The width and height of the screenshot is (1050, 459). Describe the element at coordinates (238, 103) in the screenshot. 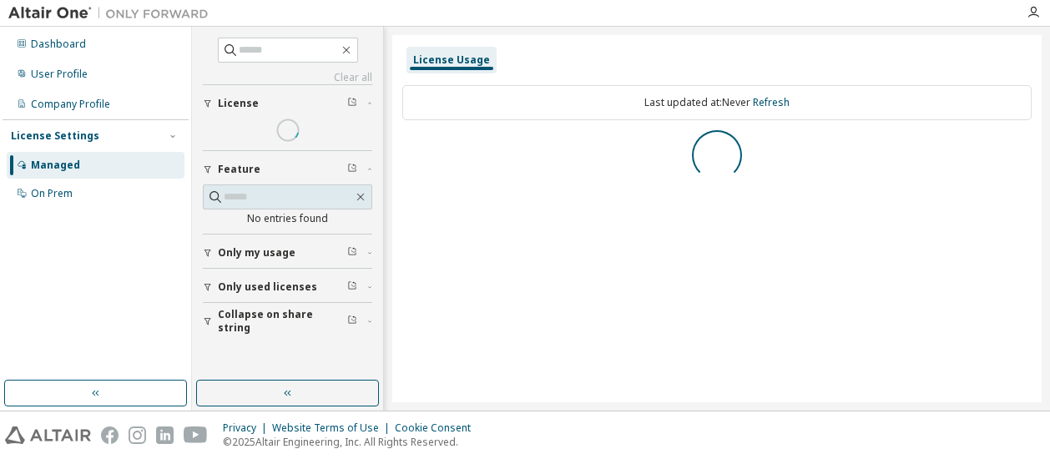

I see `span: License` at that location.